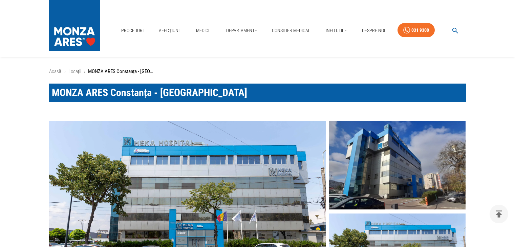 The width and height of the screenshot is (515, 247). Describe the element at coordinates (336, 30) in the screenshot. I see `a: Info Utile` at that location.